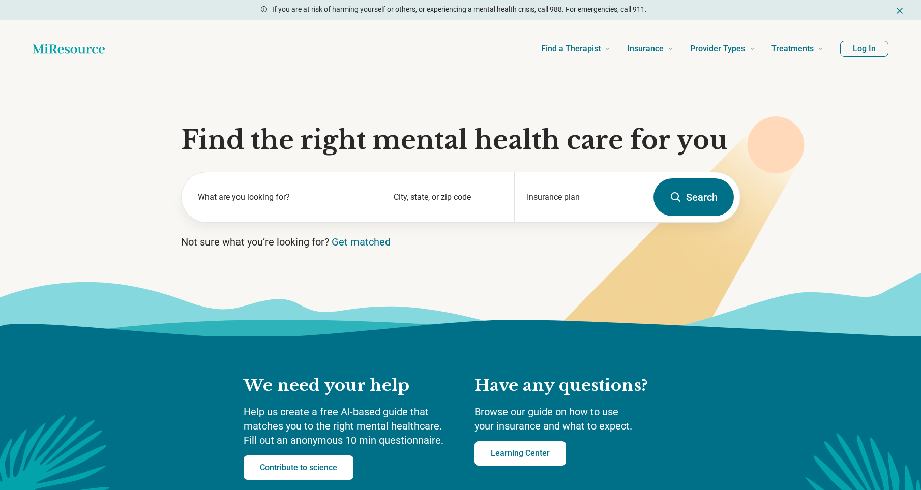 This screenshot has width=921, height=490. I want to click on label: What are you looking for?, so click(283, 197).